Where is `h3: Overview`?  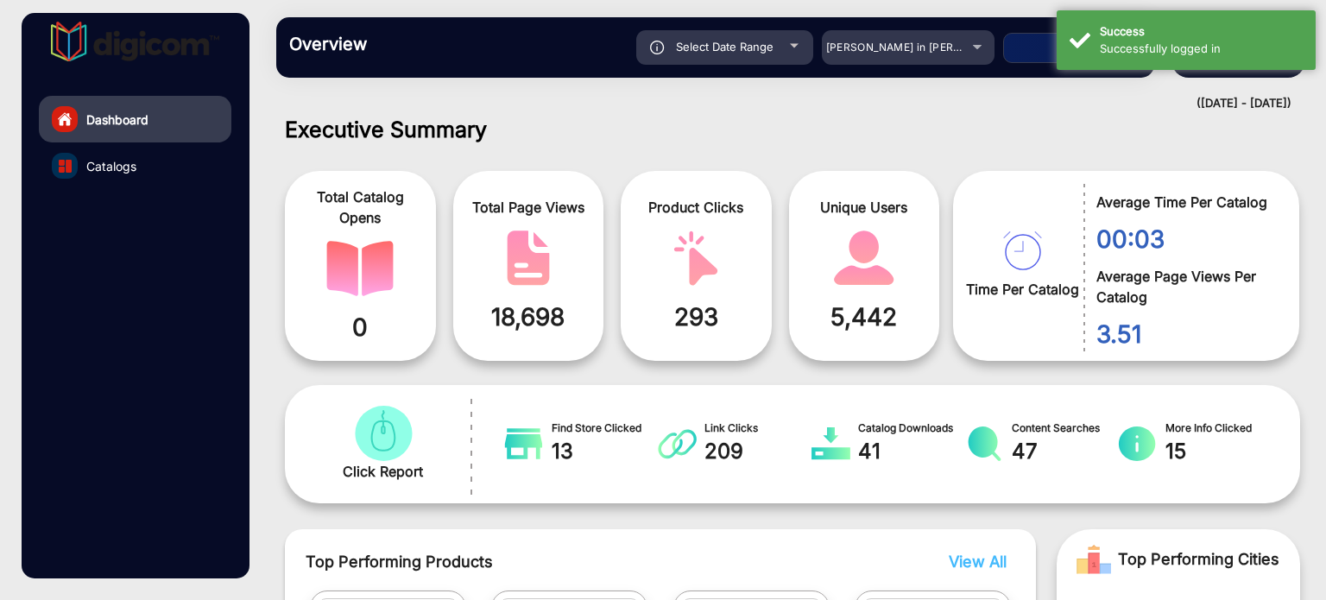 h3: Overview is located at coordinates (410, 44).